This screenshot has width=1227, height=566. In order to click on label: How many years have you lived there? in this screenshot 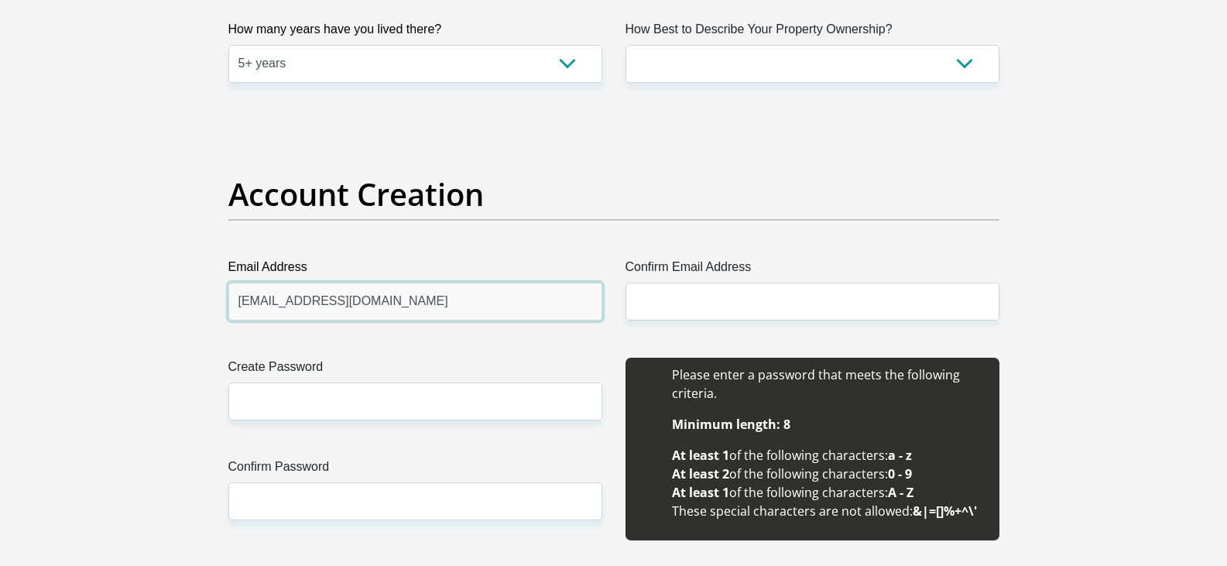, I will do `click(415, 33)`.